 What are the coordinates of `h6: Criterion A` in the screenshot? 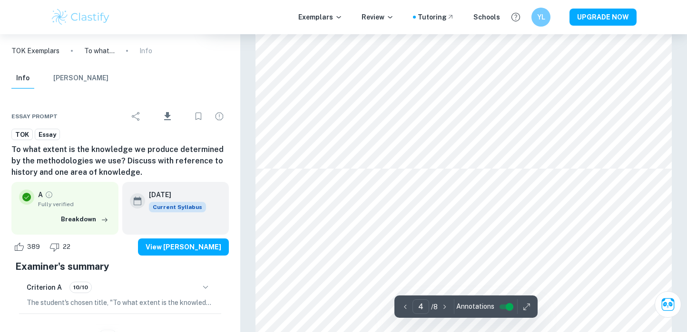 It's located at (44, 288).